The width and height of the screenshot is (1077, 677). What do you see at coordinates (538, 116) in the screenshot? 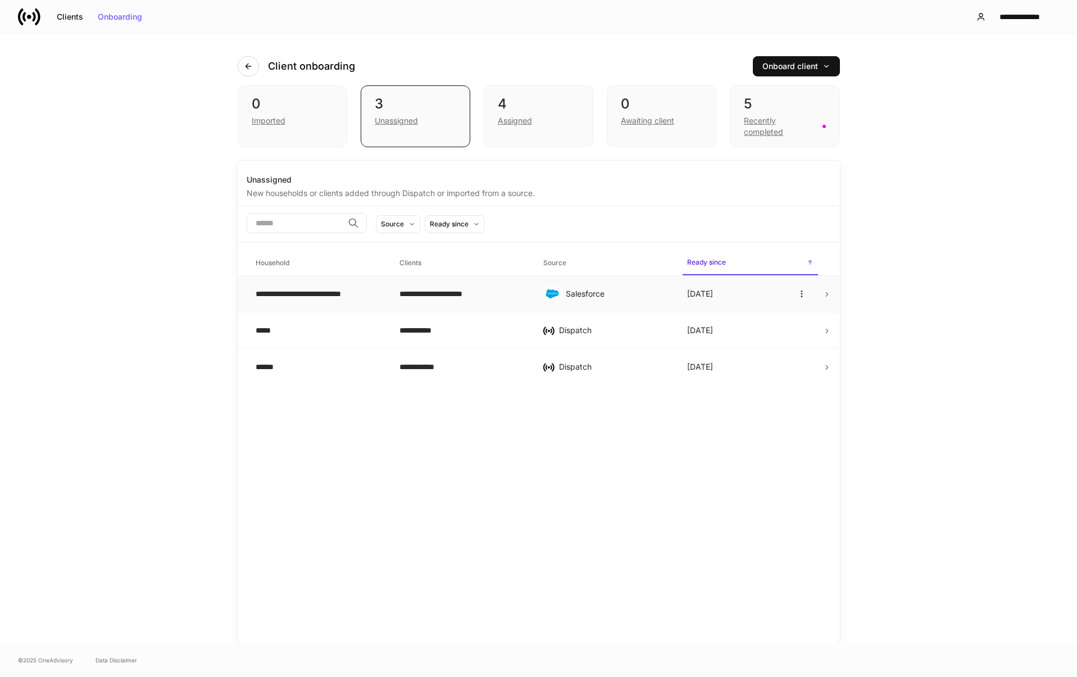
I see `div: 4Assigned` at bounding box center [538, 116].